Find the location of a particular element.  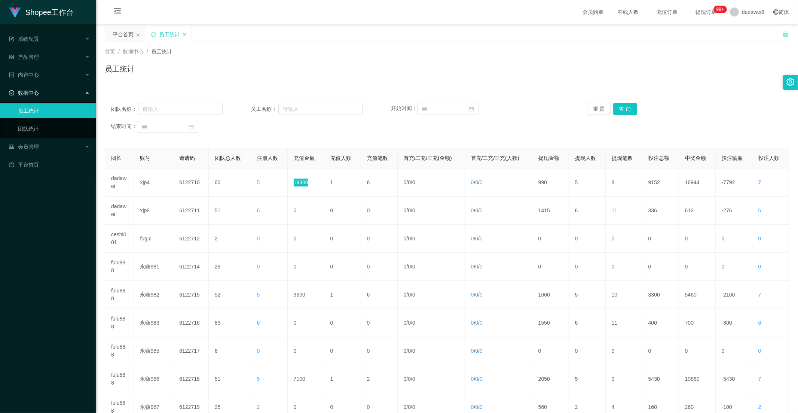

td: ceshi001 is located at coordinates (119, 238).